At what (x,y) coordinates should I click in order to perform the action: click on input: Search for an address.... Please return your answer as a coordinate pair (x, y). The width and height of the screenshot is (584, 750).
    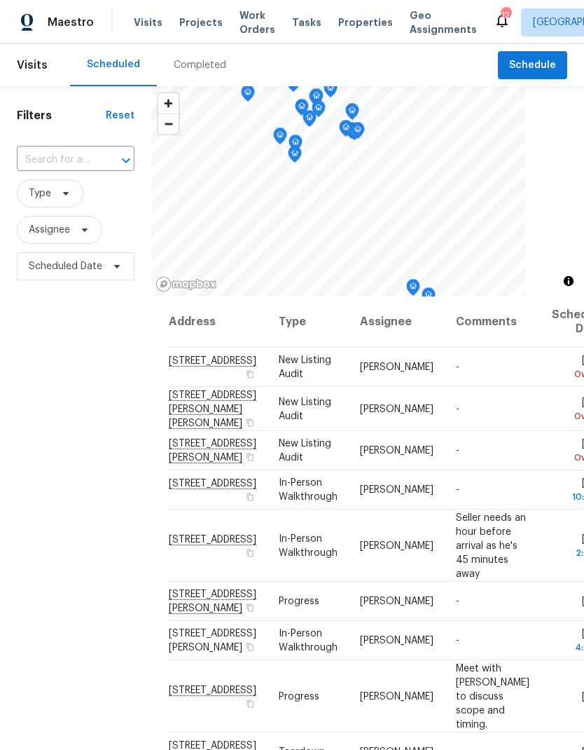
    Looking at the image, I should click on (56, 160).